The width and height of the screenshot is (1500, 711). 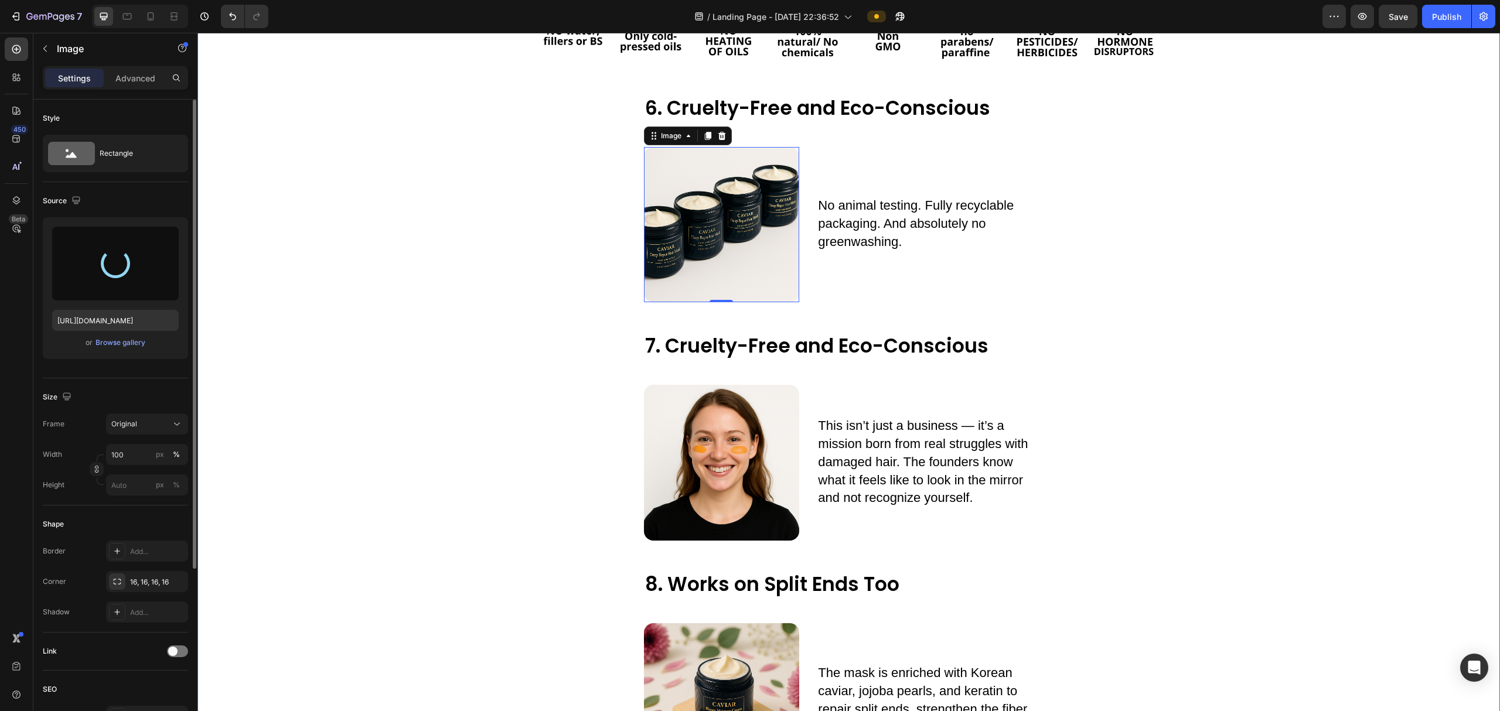 What do you see at coordinates (135, 154) in the screenshot?
I see `div: Rectangle` at bounding box center [135, 154].